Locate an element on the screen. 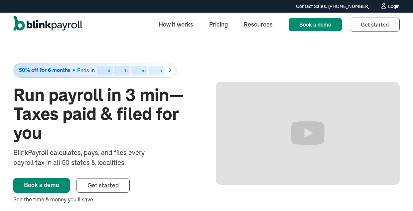 This screenshot has height=211, width=413. div: Login is located at coordinates (393, 6).